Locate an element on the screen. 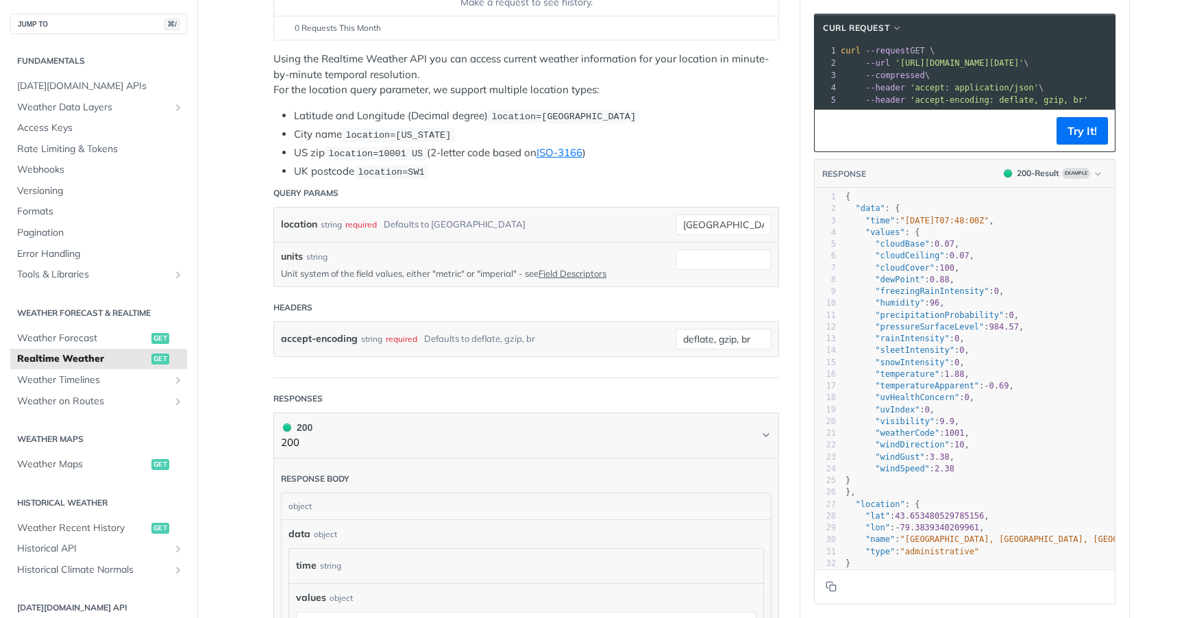  div: object is located at coordinates (341, 598).